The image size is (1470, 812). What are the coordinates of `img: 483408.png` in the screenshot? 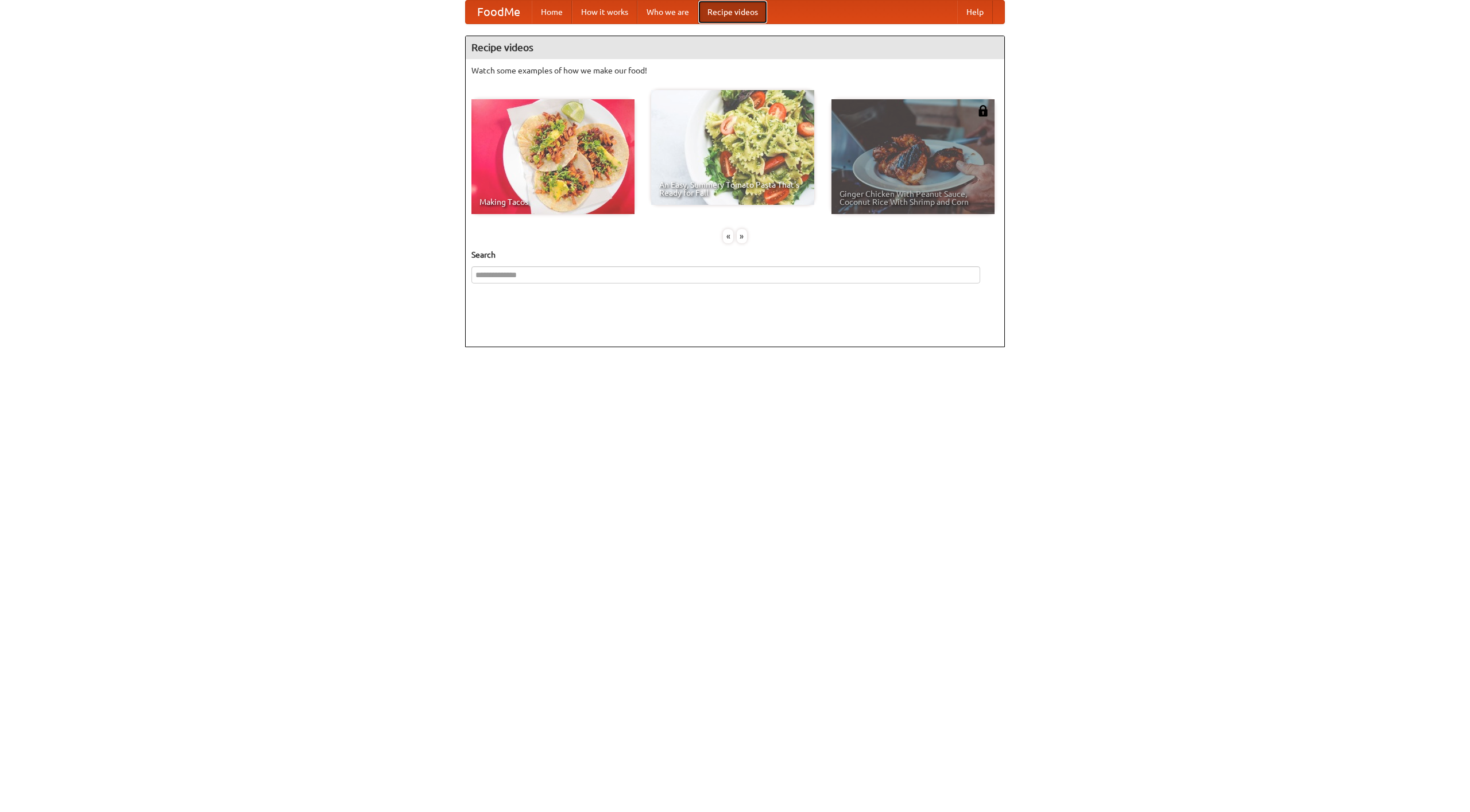 It's located at (983, 110).